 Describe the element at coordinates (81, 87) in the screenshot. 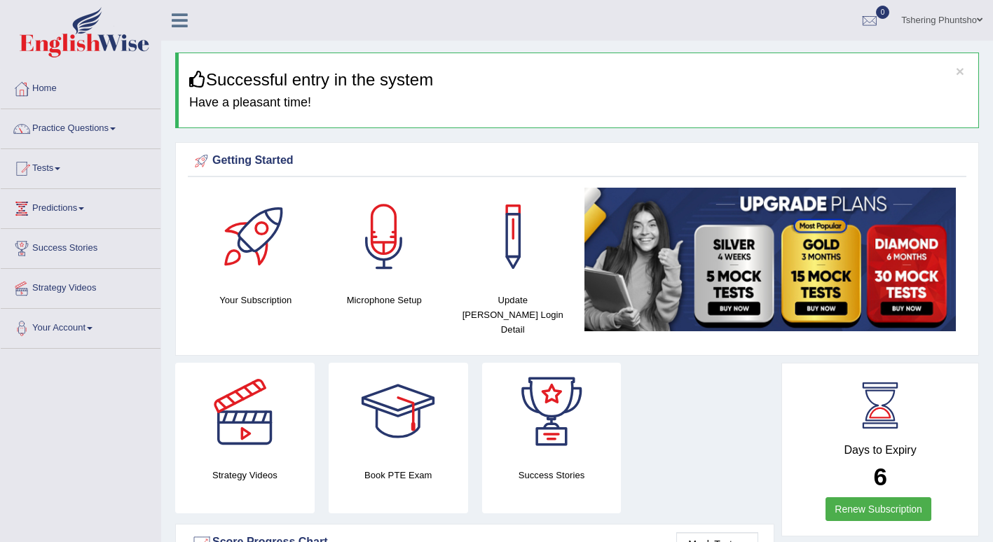

I see `a: Home` at that location.